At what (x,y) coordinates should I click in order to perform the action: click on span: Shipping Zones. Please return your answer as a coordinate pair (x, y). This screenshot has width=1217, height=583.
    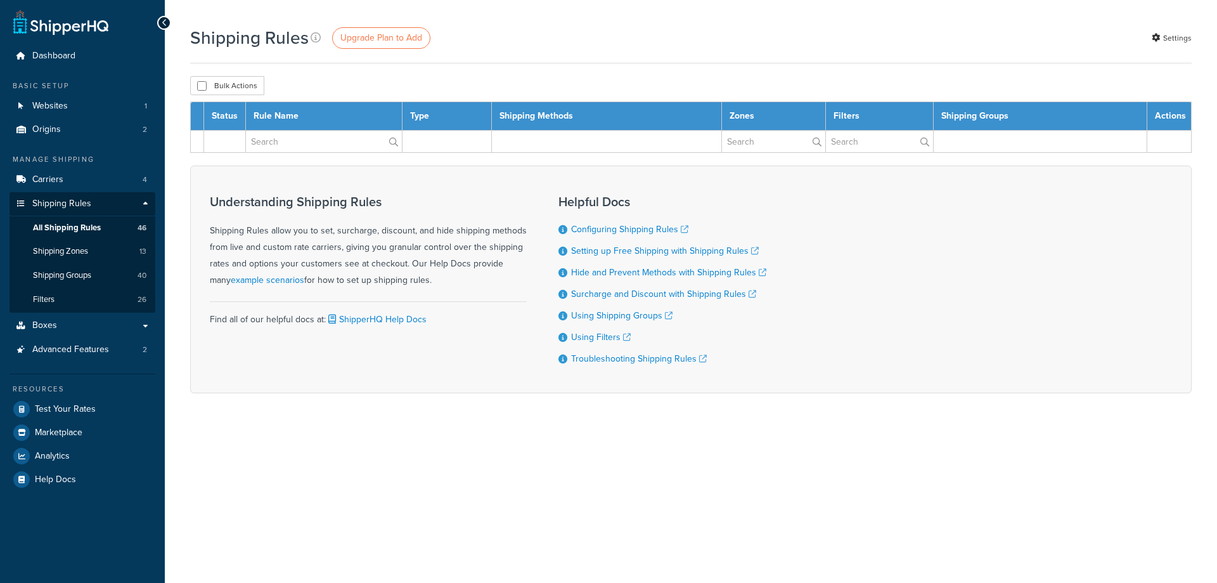
    Looking at the image, I should click on (60, 251).